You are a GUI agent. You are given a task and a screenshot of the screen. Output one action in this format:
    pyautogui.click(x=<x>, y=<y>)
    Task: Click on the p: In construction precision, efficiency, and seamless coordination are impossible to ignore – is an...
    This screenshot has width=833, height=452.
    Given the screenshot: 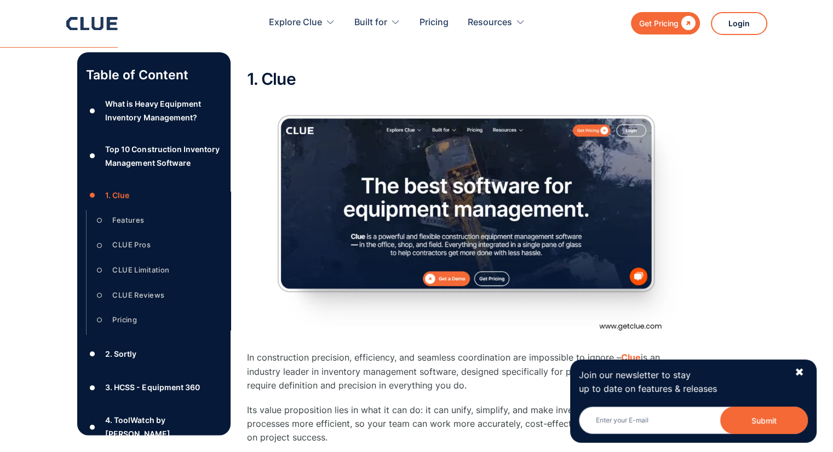 What is the action you would take?
    pyautogui.click(x=466, y=372)
    